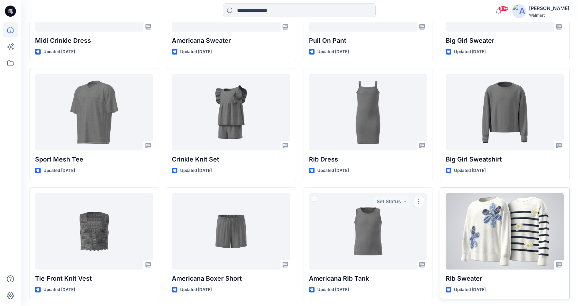  I want to click on p: Sport Mesh Tee, so click(94, 159).